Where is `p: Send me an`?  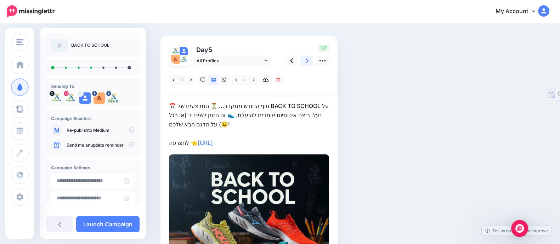 p: Send me an is located at coordinates (101, 145).